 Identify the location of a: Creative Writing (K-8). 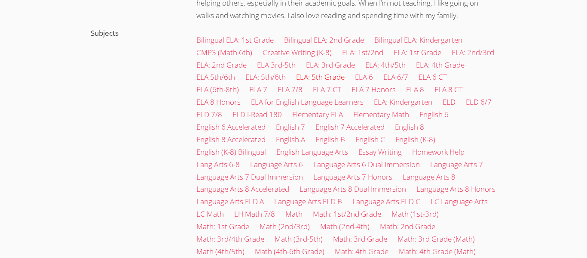
(297, 52).